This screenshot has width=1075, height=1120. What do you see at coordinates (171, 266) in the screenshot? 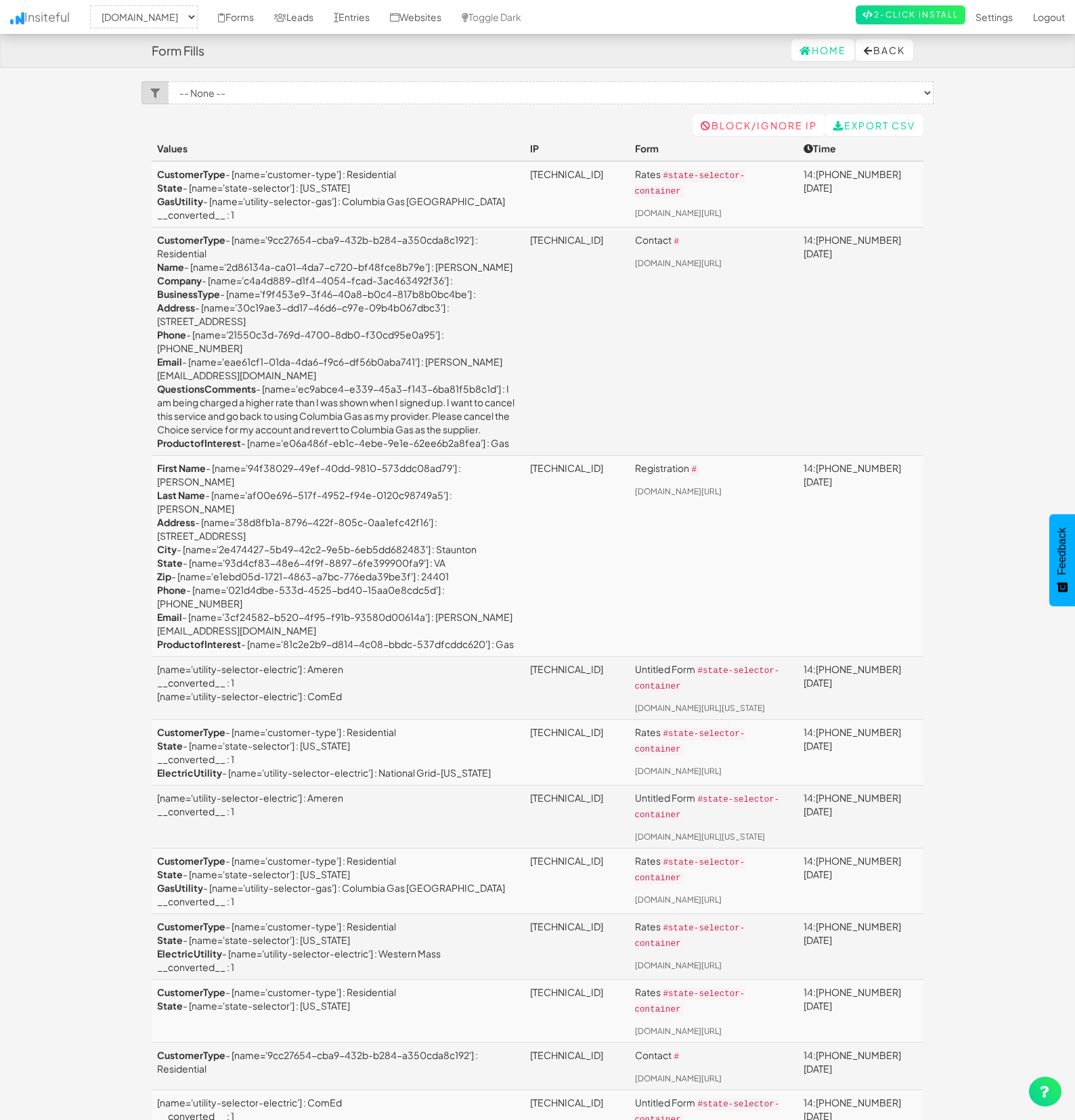
I see `b: Name` at bounding box center [171, 266].